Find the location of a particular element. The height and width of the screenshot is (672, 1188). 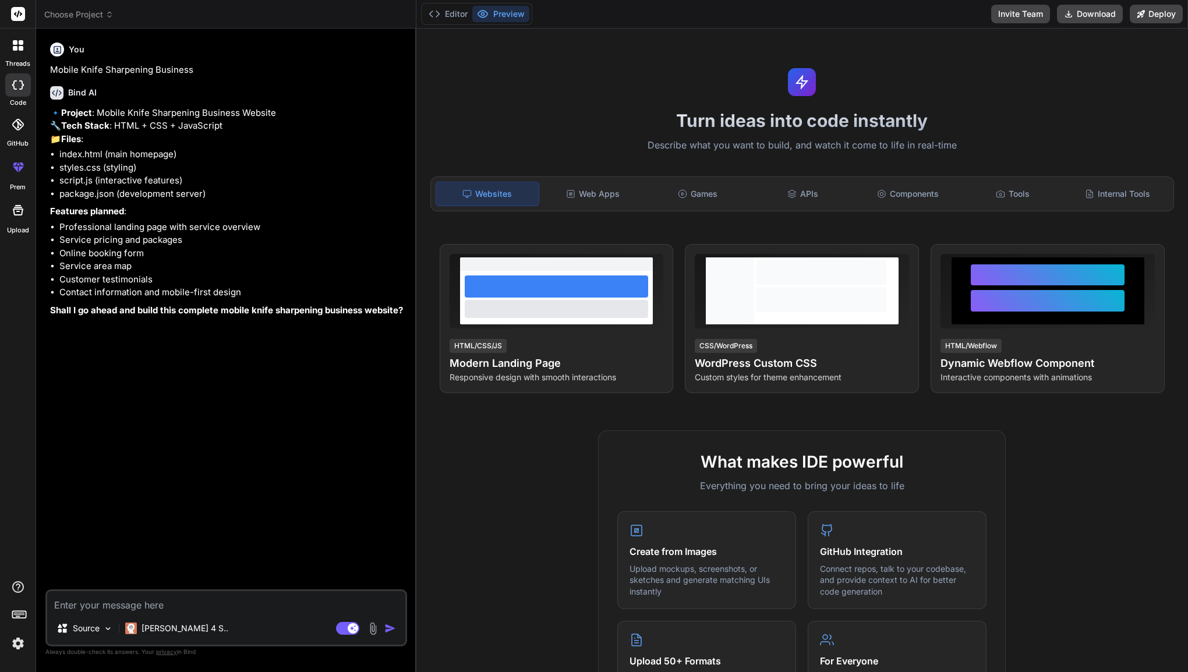

h4: For Everyone is located at coordinates (896, 661).